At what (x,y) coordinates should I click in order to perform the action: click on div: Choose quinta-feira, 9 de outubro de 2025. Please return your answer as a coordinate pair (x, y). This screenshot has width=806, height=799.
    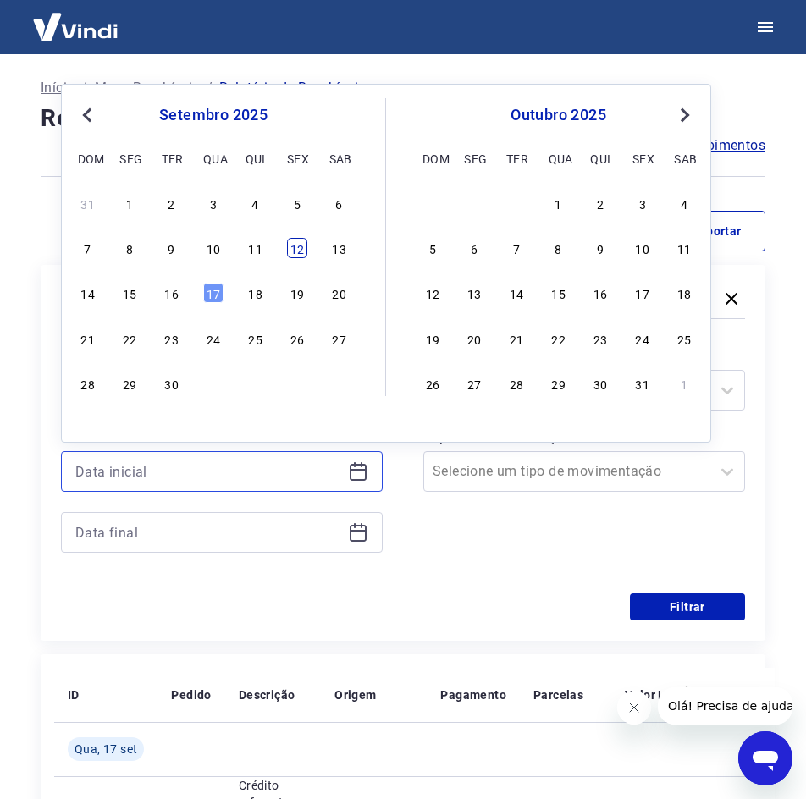
    Looking at the image, I should click on (600, 248).